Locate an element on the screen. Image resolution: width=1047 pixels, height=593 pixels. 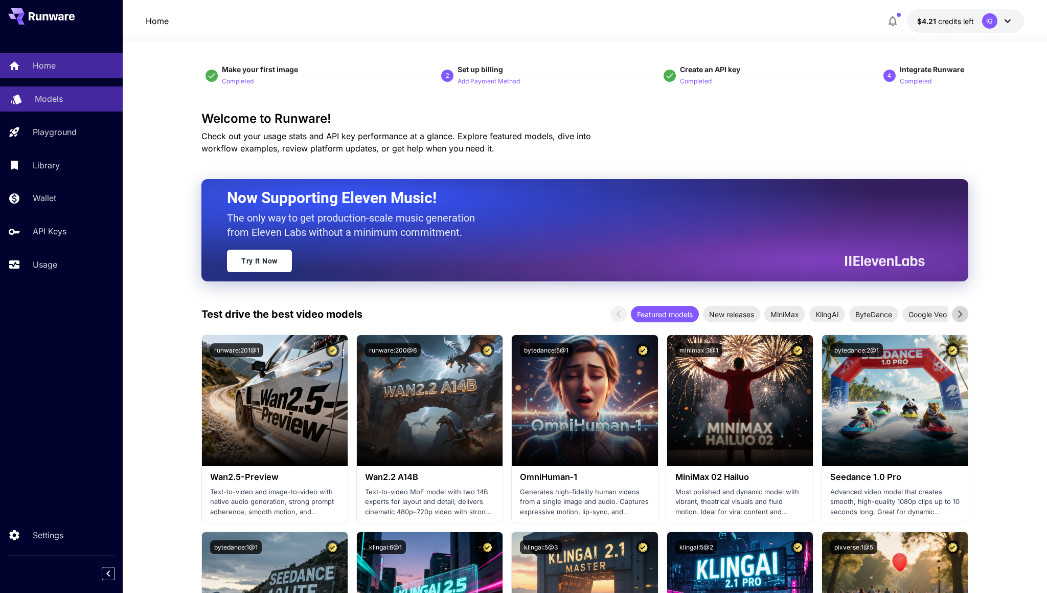
p: API Keys is located at coordinates (50, 231).